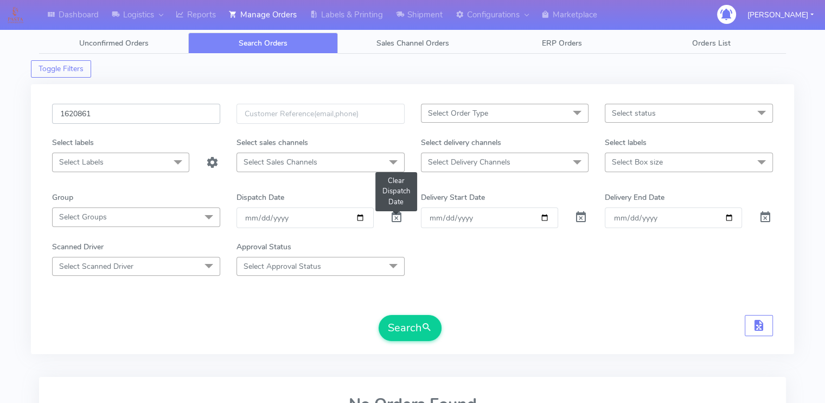 The height and width of the screenshot is (403, 825). I want to click on button: Search, so click(410, 328).